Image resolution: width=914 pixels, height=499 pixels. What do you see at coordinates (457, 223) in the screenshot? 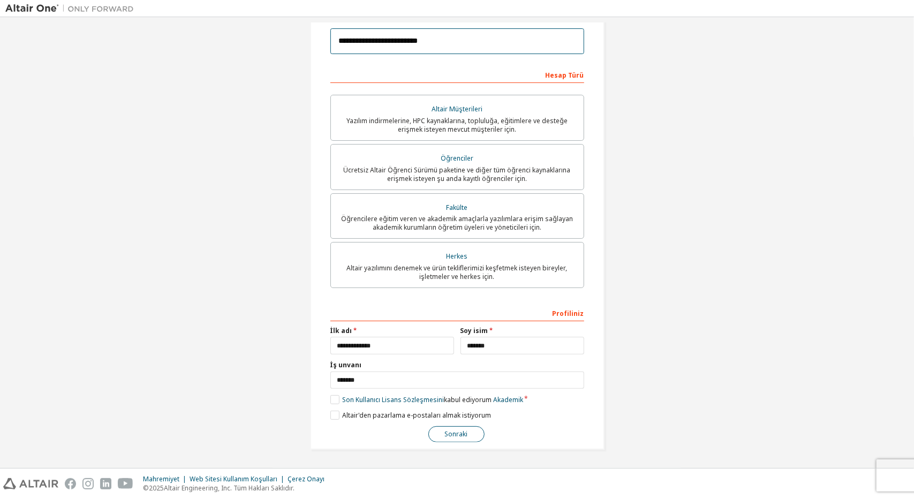
I see `font: Öğrencilere eğitim veren ve akademik amaçlarla yazılımlara erişim sağlayan akademik kurumların öğ...` at bounding box center [457, 223].